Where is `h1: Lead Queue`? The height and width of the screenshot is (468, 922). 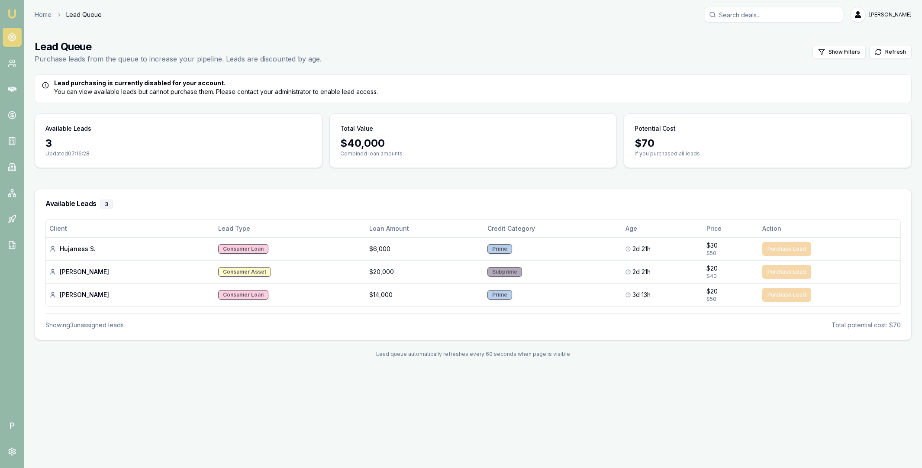 h1: Lead Queue is located at coordinates (178, 47).